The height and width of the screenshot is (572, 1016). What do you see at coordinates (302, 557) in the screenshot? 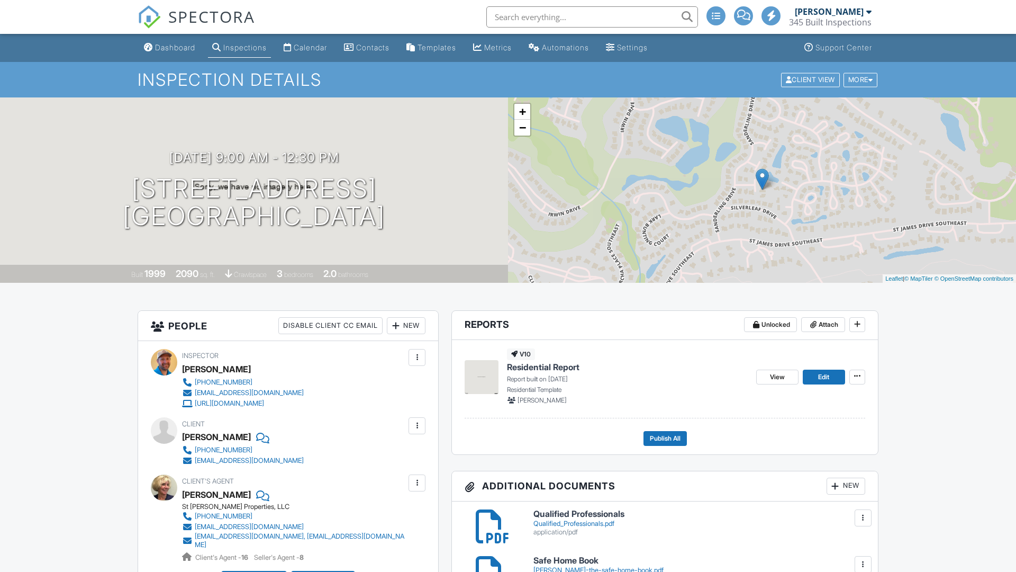
I see `strong: 8` at bounding box center [302, 557].